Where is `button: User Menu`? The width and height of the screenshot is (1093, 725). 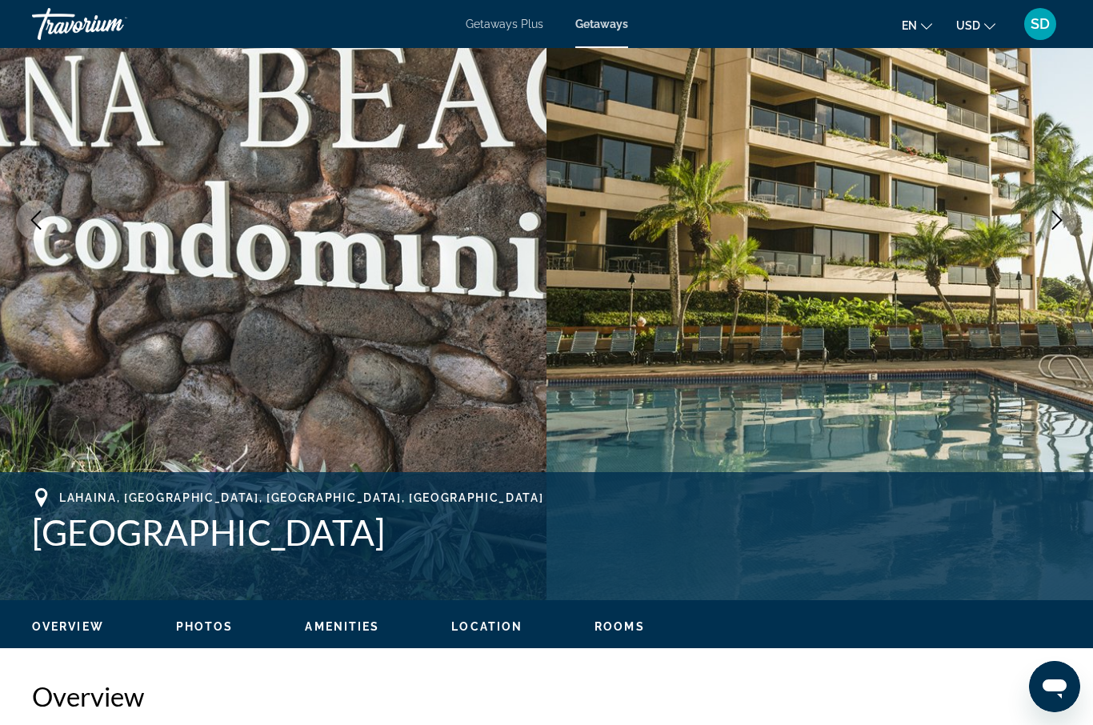 button: User Menu is located at coordinates (1040, 24).